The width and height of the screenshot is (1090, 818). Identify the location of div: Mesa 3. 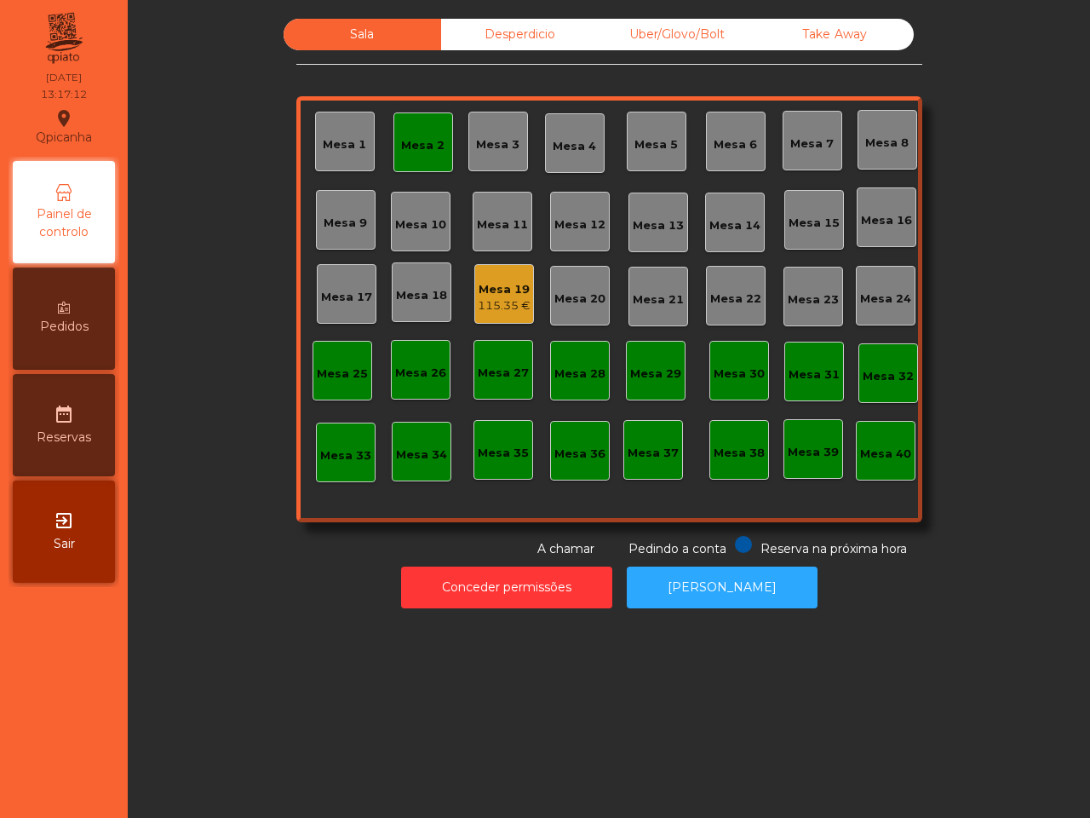
(498, 145).